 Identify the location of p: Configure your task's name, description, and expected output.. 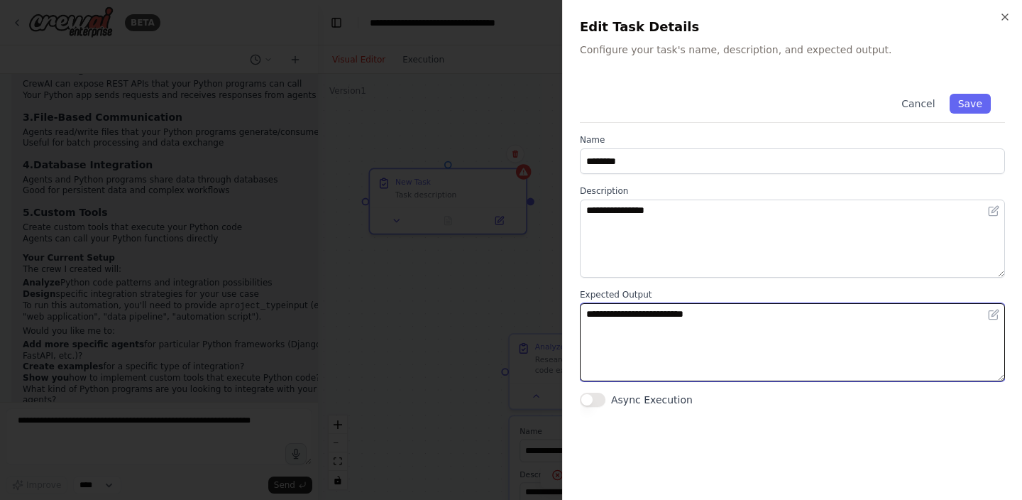
(792, 50).